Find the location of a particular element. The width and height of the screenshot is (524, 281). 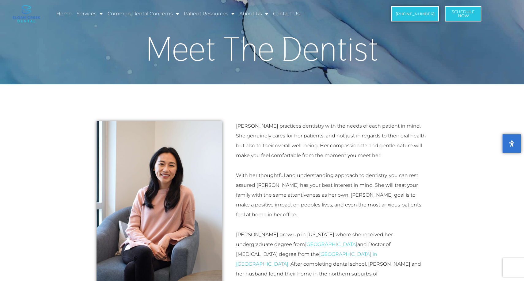

nav: Menu is located at coordinates (208, 14).